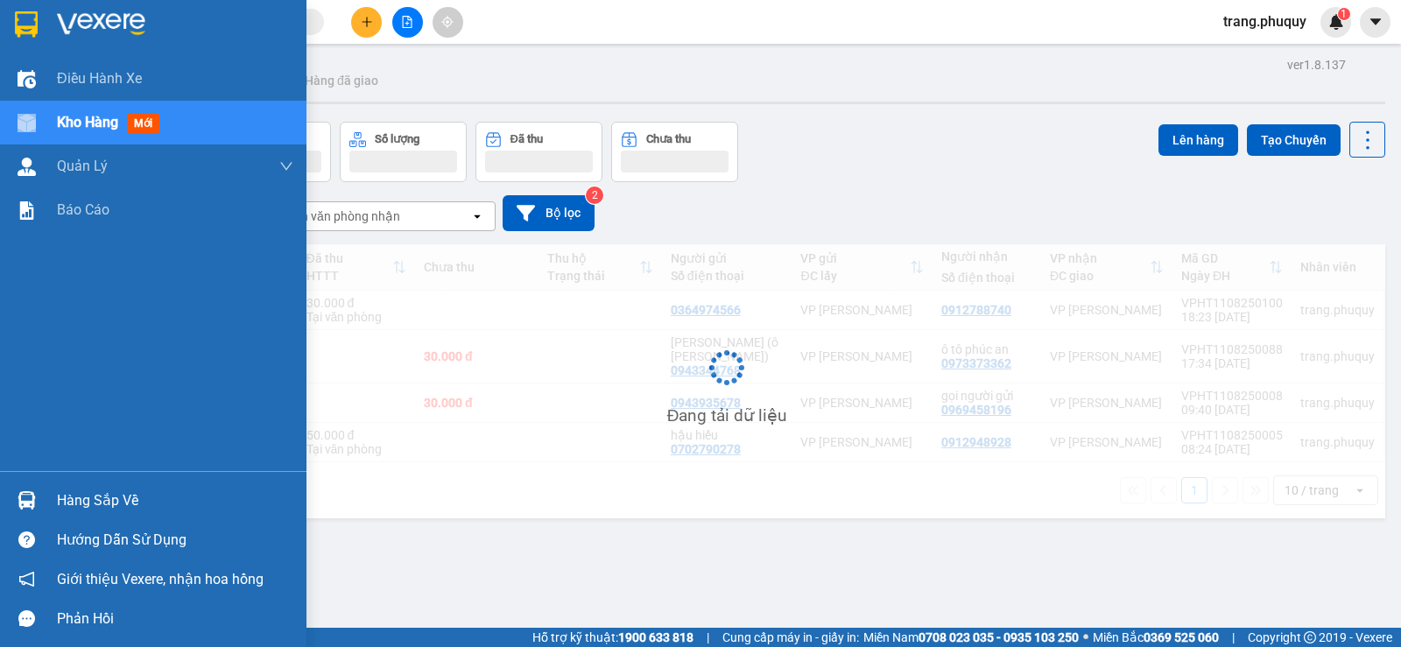 The width and height of the screenshot is (1401, 647). I want to click on span: Miền Nam, so click(971, 637).